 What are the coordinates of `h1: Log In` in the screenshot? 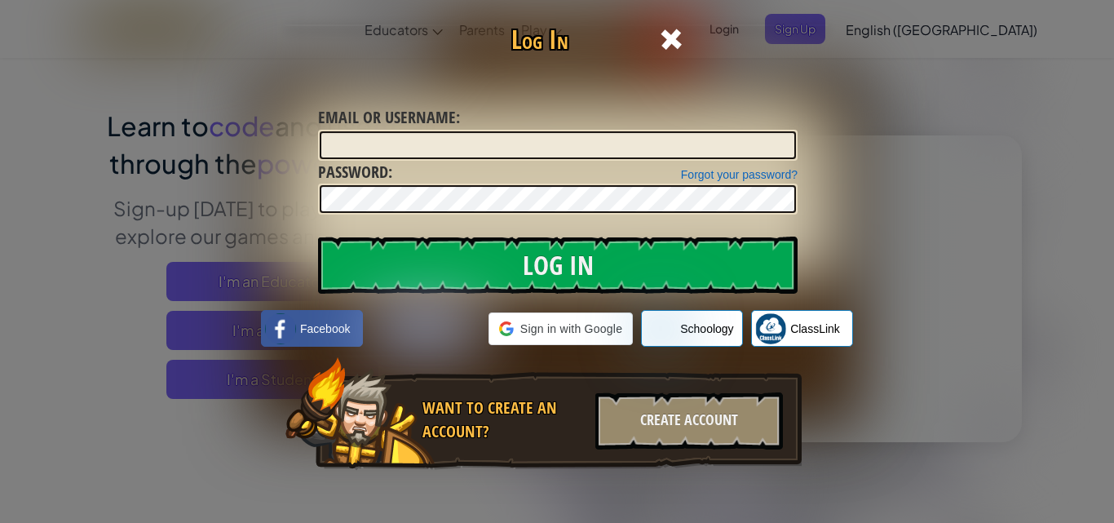 It's located at (539, 39).